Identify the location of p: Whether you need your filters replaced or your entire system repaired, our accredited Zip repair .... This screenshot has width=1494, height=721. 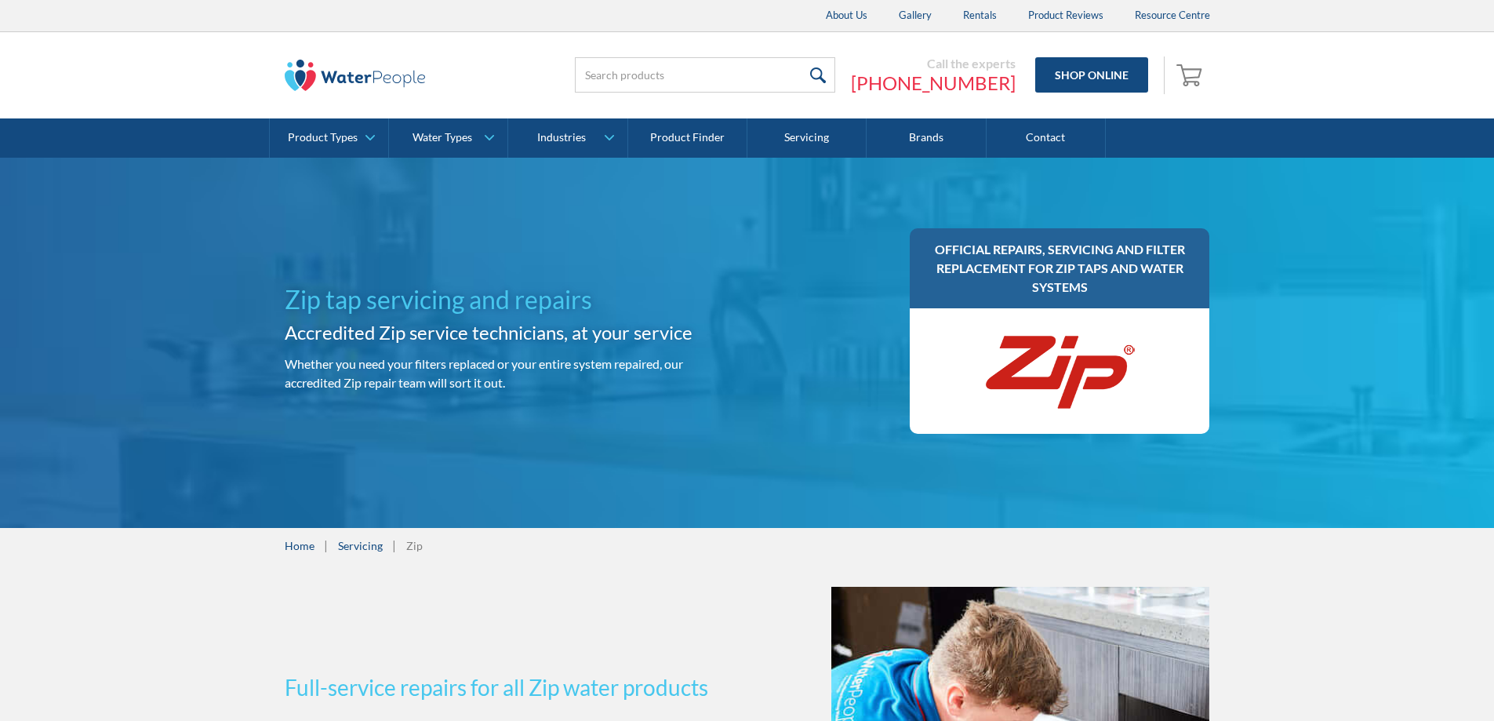
(513, 373).